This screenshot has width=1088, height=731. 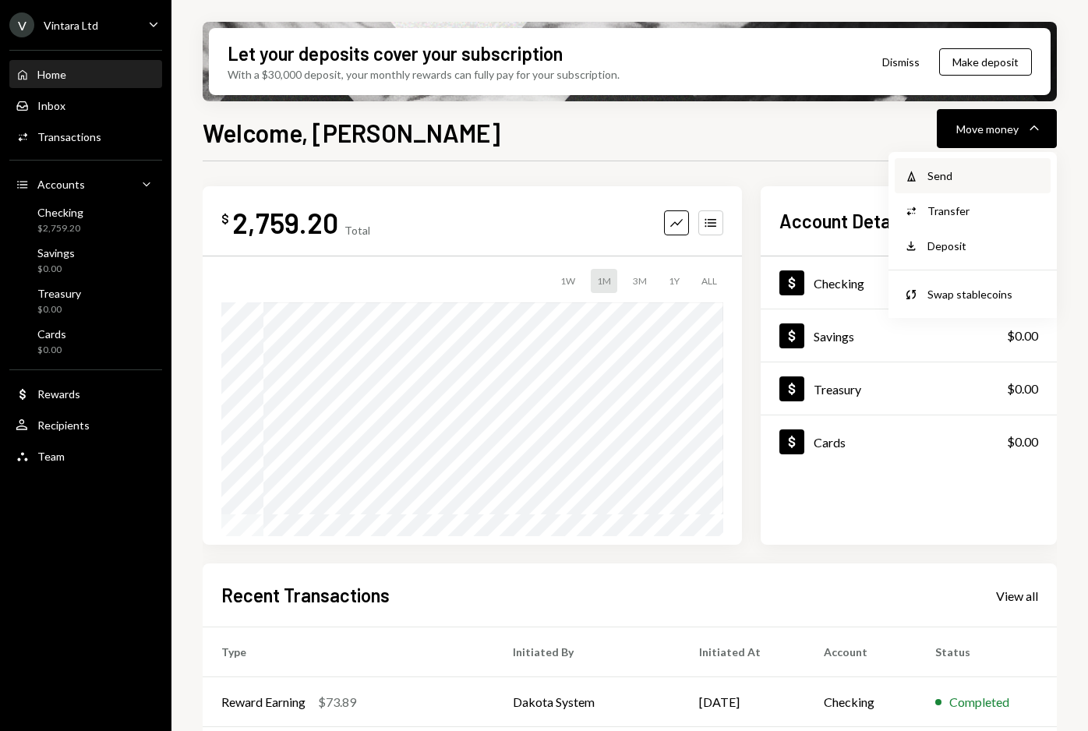 What do you see at coordinates (51, 105) in the screenshot?
I see `div: Inbox` at bounding box center [51, 105].